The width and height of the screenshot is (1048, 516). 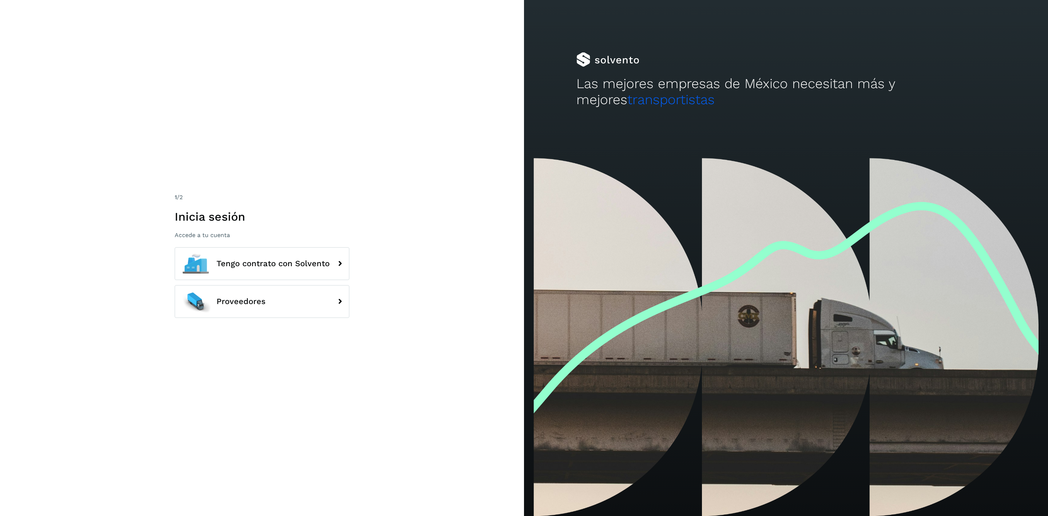 What do you see at coordinates (262, 301) in the screenshot?
I see `button: Proveedores` at bounding box center [262, 301].